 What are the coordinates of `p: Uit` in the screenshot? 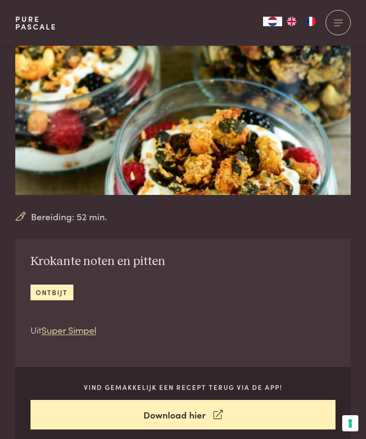 It's located at (98, 330).